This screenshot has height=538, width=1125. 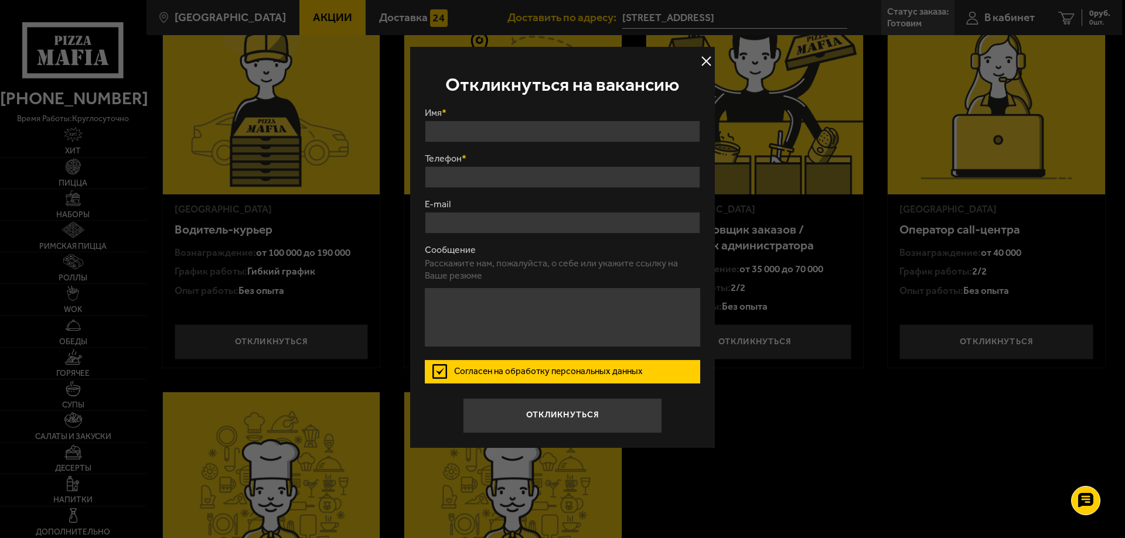 I want to click on label: Согласен на обработку персональных данных, so click(x=562, y=372).